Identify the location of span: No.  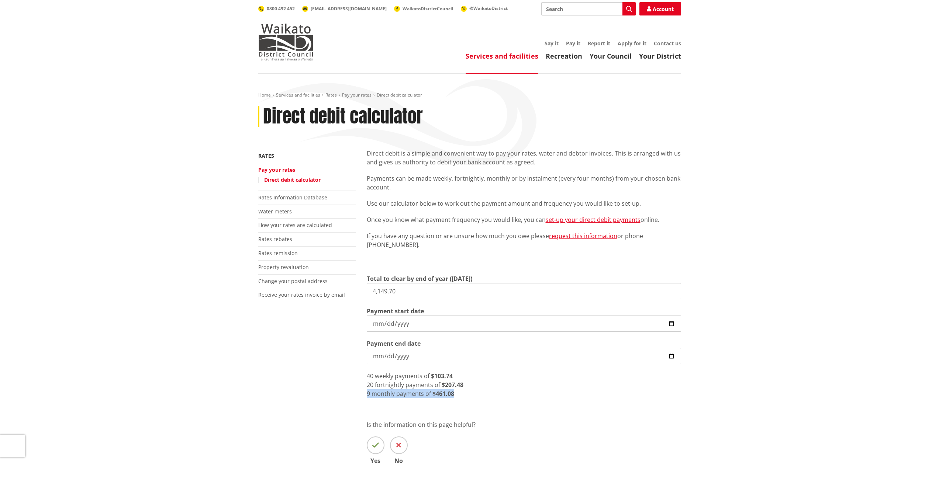
(399, 461).